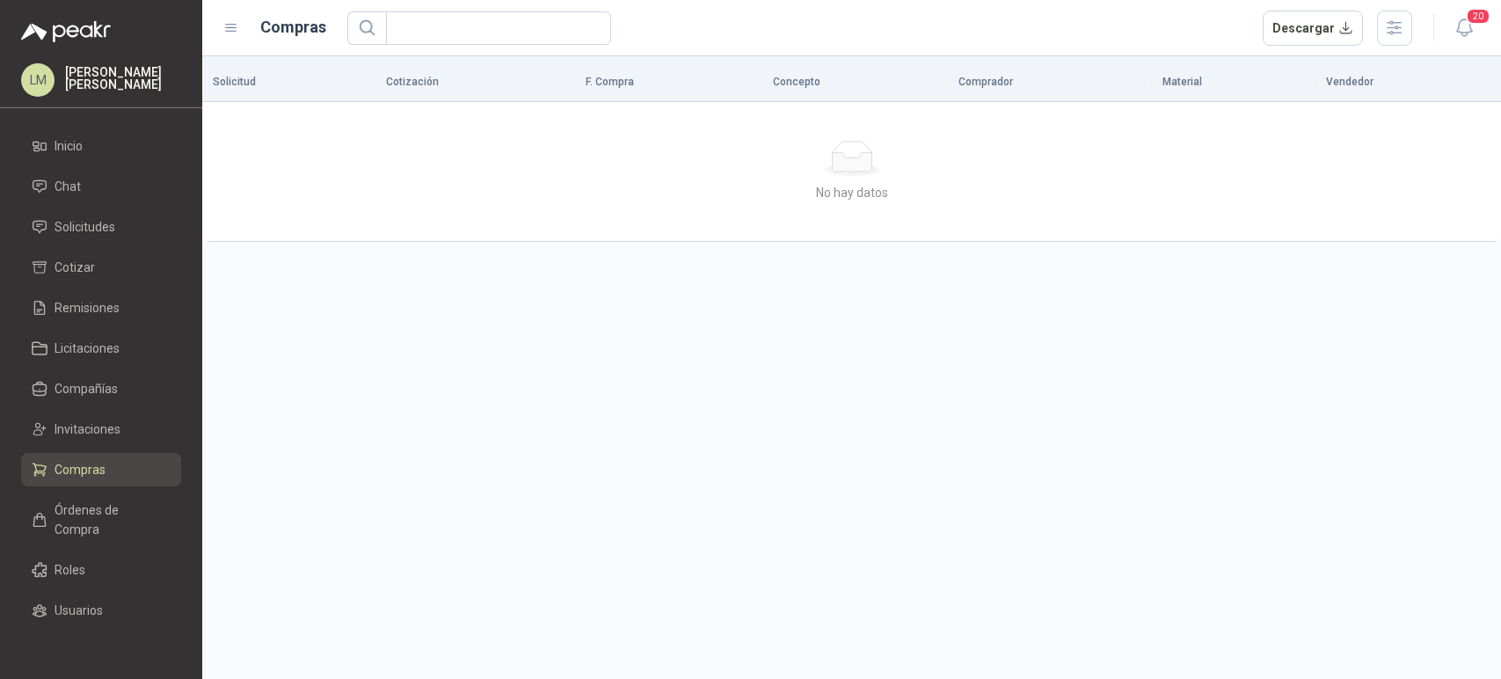 The height and width of the screenshot is (679, 1501). What do you see at coordinates (87, 429) in the screenshot?
I see `span: Invitaciones` at bounding box center [87, 429].